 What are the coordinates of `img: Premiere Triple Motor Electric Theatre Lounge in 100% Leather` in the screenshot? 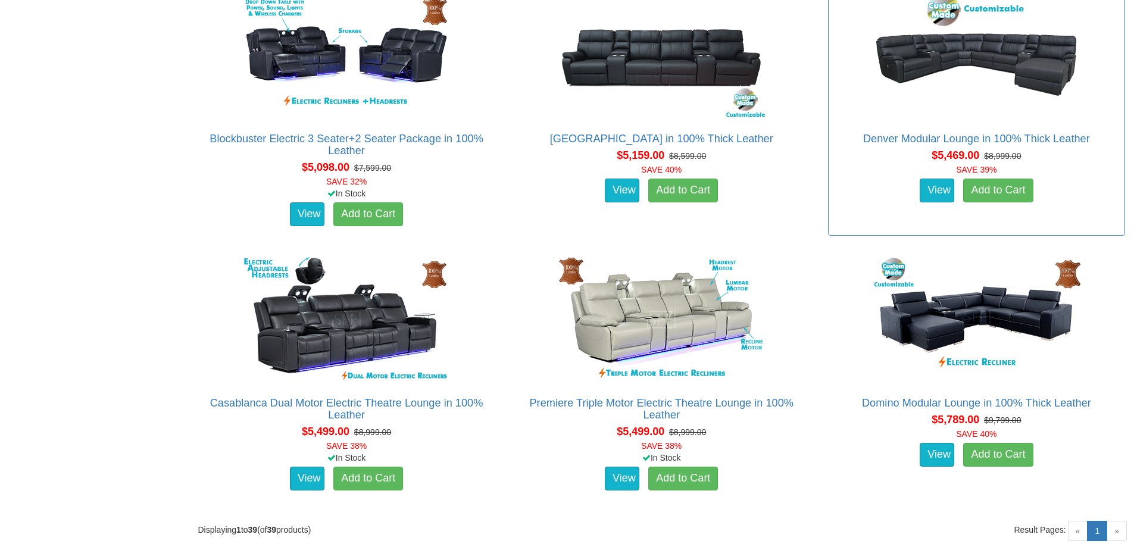 It's located at (661, 320).